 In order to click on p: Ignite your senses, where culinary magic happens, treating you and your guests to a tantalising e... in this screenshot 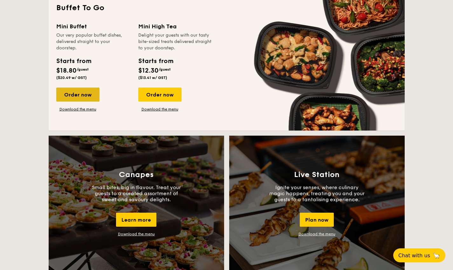, I will do `click(317, 193)`.